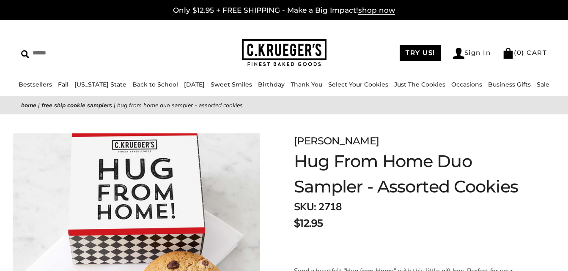 The width and height of the screenshot is (568, 271). What do you see at coordinates (271, 85) in the screenshot?
I see `a: Birthday` at bounding box center [271, 85].